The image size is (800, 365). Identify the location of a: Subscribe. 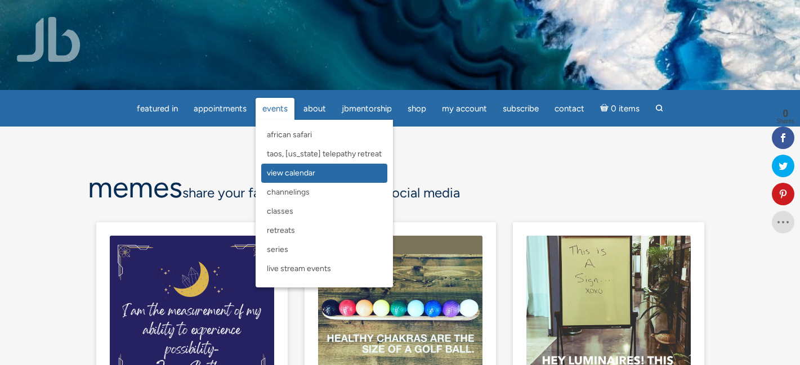
(520, 109).